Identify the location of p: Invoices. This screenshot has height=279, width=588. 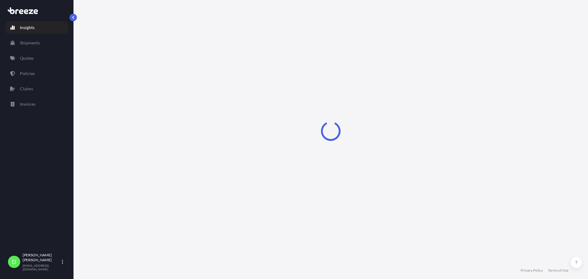
(28, 104).